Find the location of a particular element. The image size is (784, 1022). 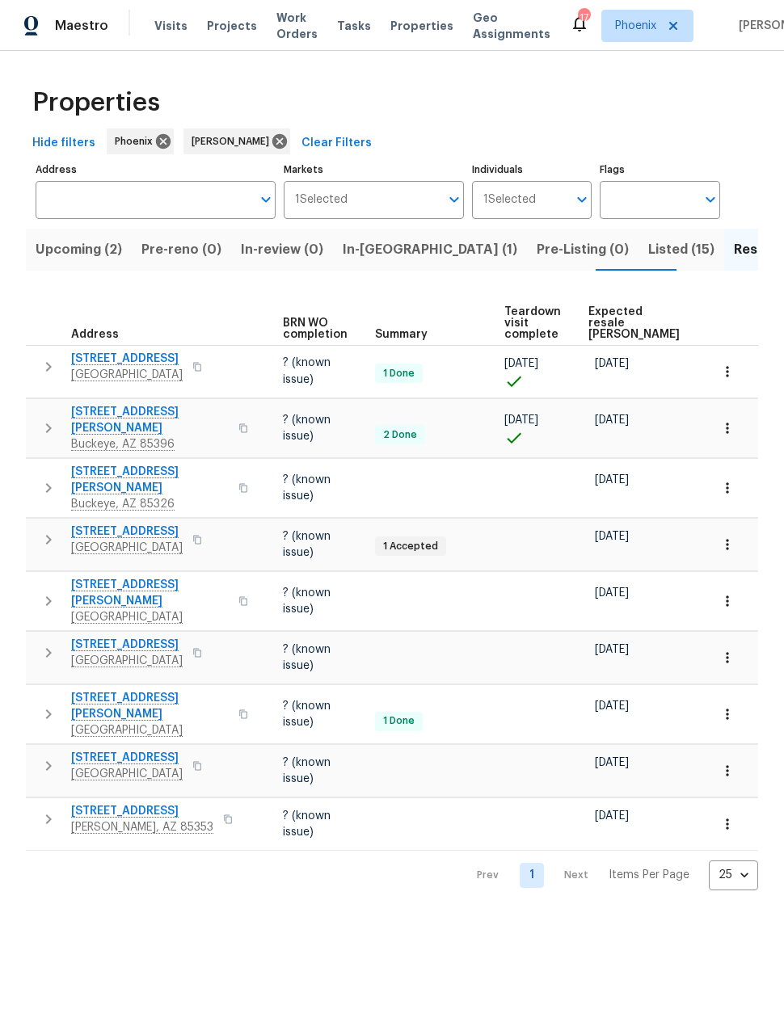

span: Clear Filters is located at coordinates (336, 143).